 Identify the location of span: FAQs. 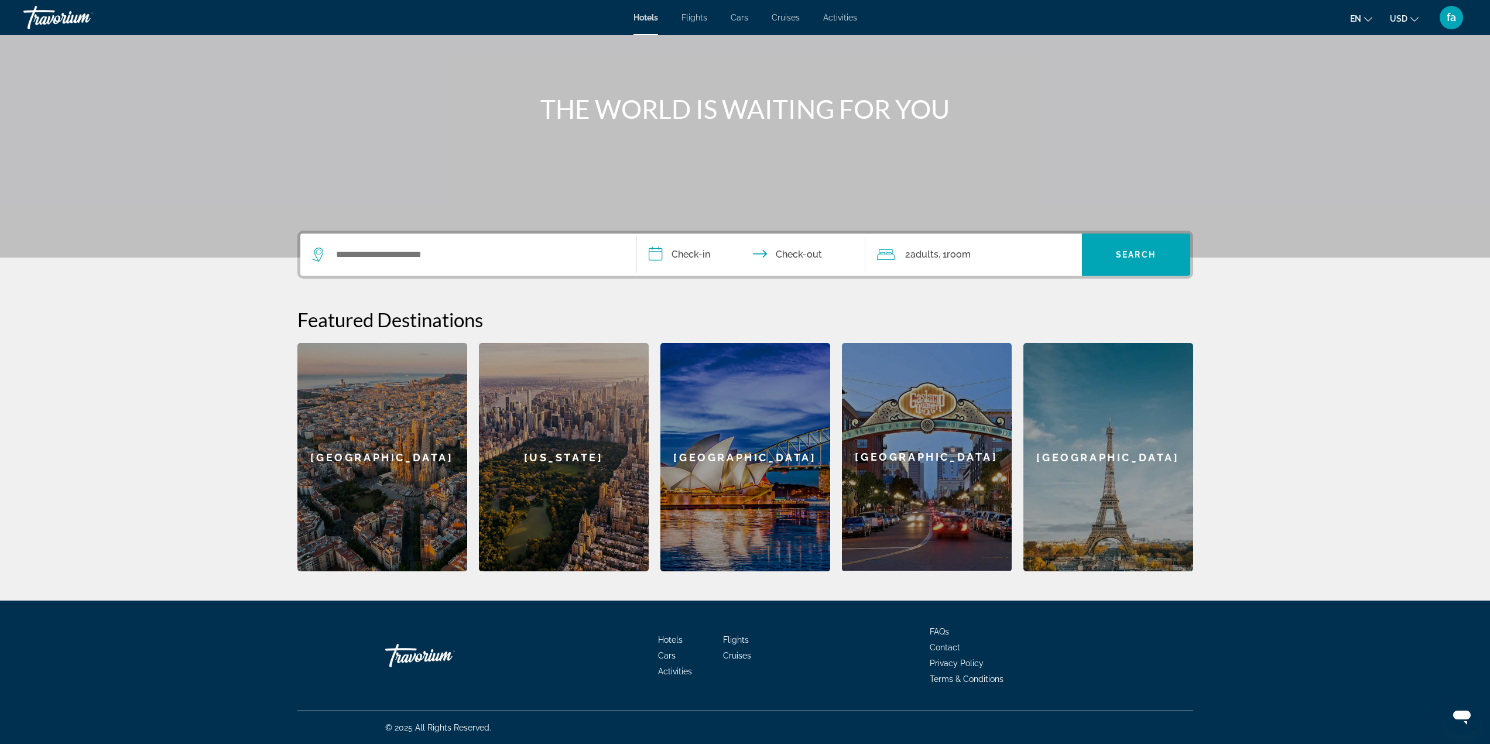
(939, 632).